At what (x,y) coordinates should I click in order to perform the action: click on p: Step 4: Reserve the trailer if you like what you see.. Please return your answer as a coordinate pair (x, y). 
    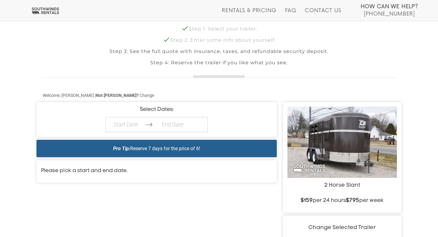
    Looking at the image, I should click on (219, 62).